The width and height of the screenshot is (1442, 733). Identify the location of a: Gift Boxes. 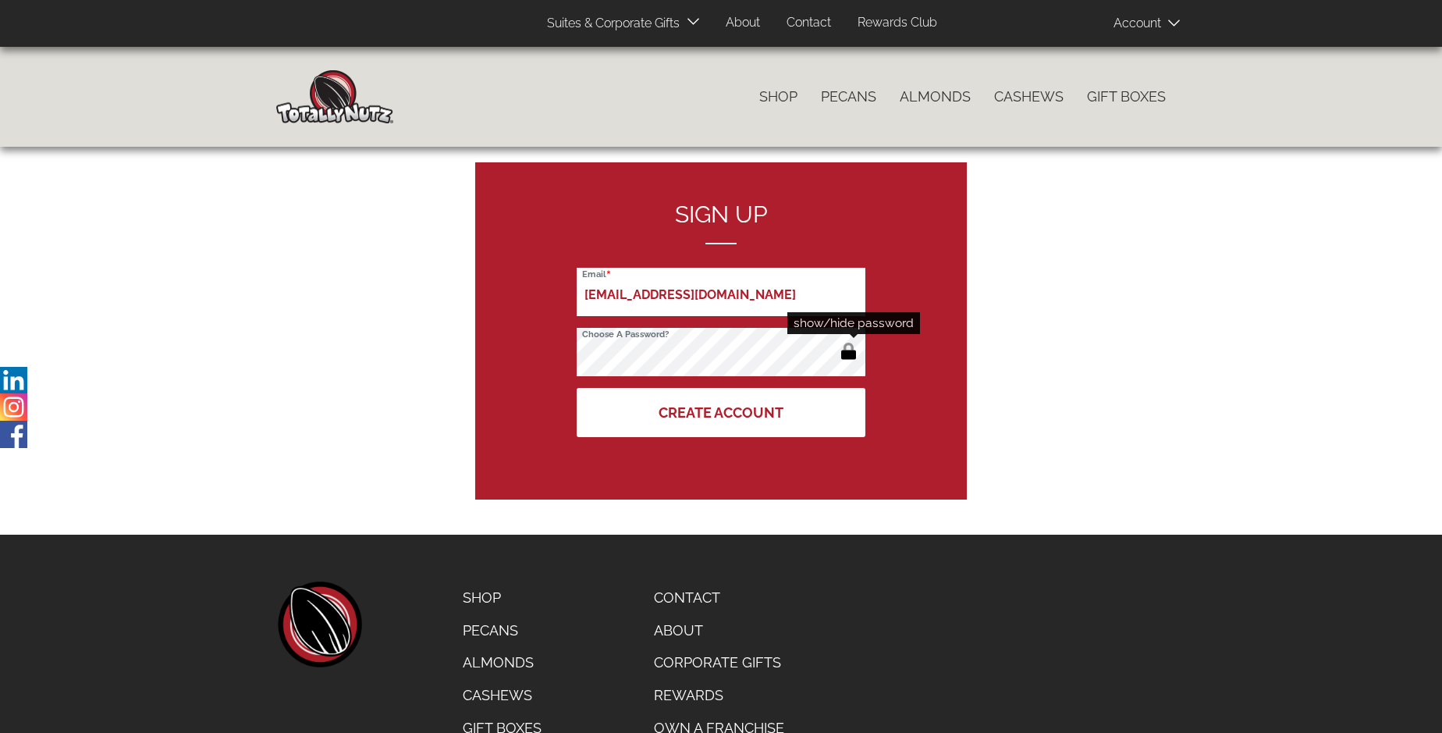
(1126, 97).